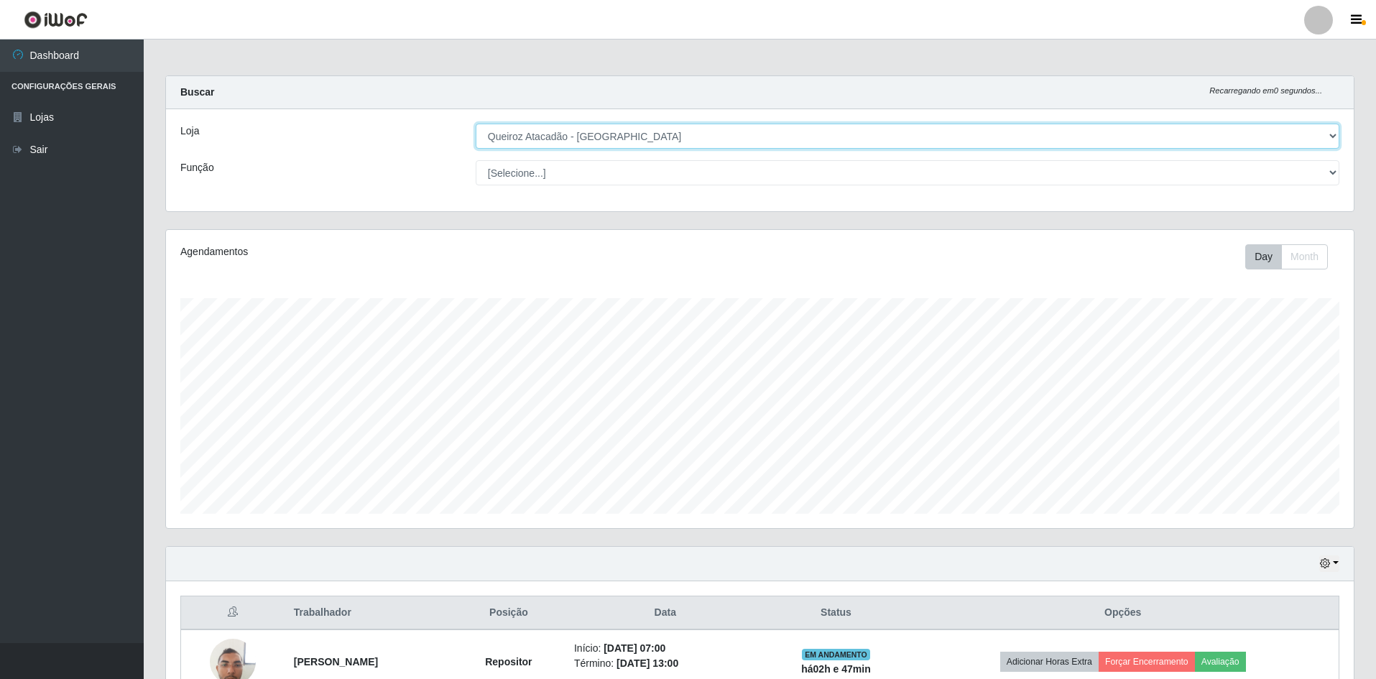 This screenshot has height=679, width=1376. Describe the element at coordinates (1147, 662) in the screenshot. I see `button: Forçar Encerramento` at that location.